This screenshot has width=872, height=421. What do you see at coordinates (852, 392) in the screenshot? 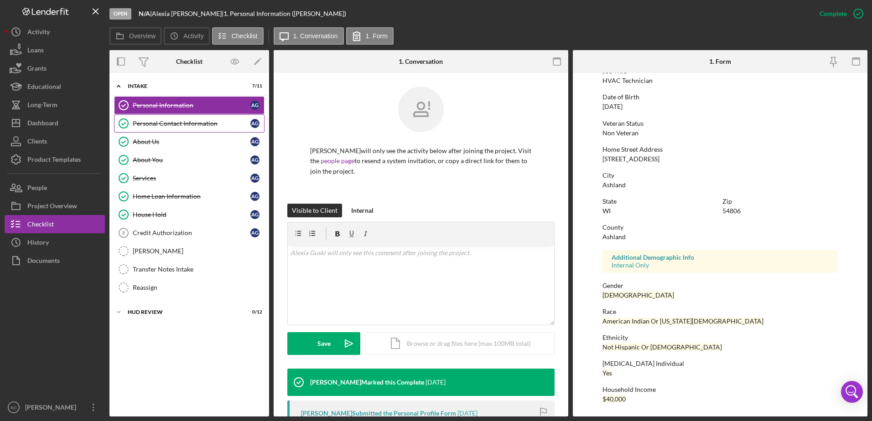
I see `div: Open Intercom Messenger` at bounding box center [852, 392].